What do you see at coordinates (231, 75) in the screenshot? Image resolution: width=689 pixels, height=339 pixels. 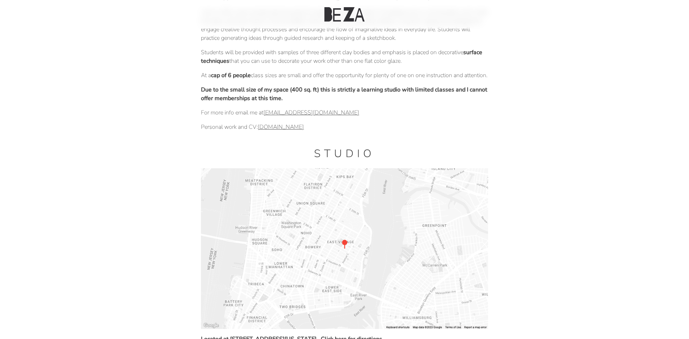 I see `strong: cap of 6 people` at bounding box center [231, 75].